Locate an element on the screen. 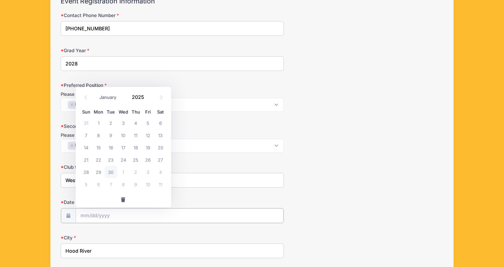  input: mm/dd/yyyy is located at coordinates (179, 215).